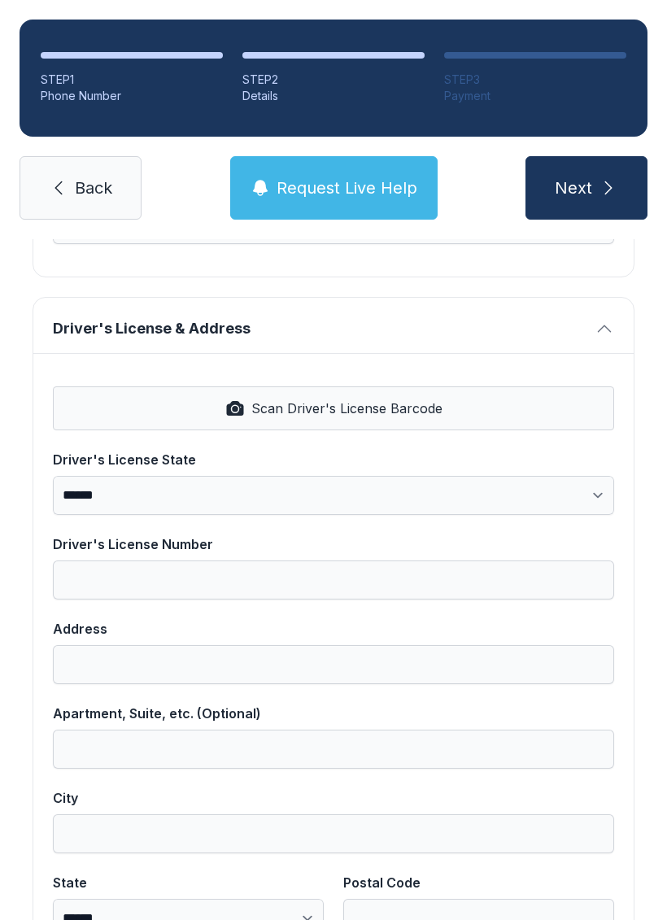 This screenshot has width=667, height=920. I want to click on div: State, so click(188, 882).